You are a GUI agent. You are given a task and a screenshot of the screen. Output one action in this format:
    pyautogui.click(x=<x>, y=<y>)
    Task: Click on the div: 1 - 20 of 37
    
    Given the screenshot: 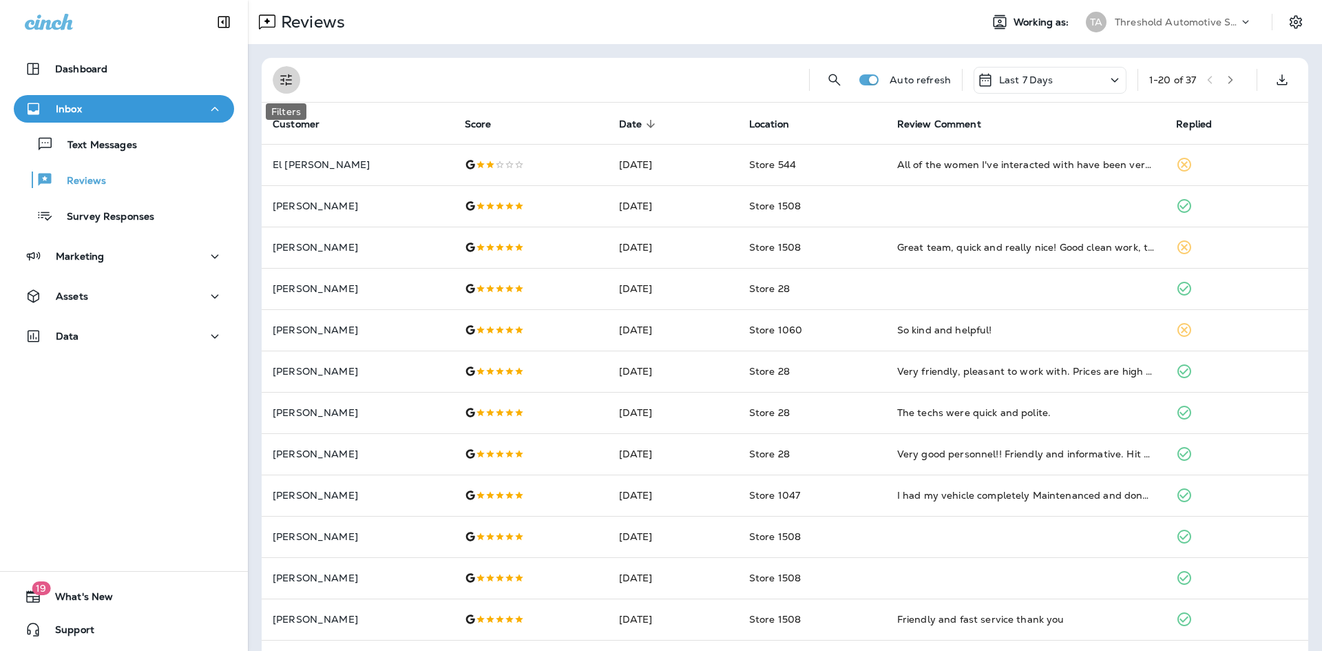 What is the action you would take?
    pyautogui.click(x=1173, y=80)
    